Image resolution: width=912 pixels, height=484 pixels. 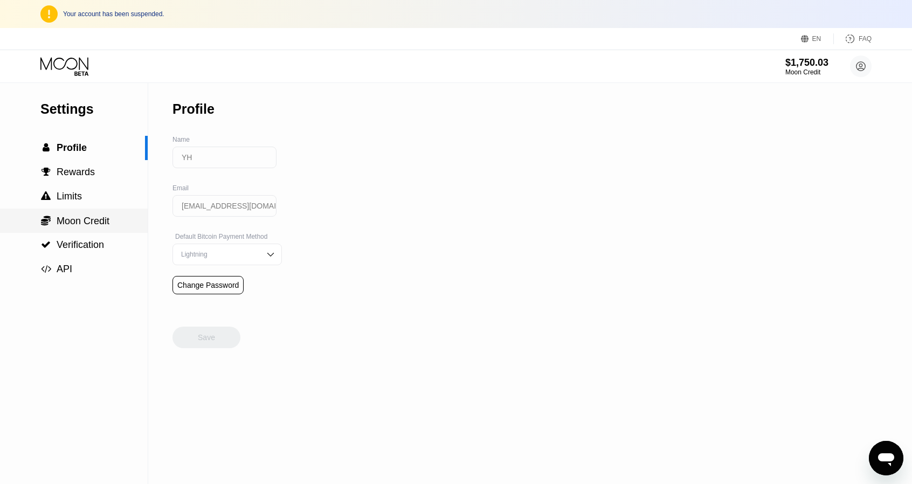 I want to click on div: Name, so click(x=227, y=140).